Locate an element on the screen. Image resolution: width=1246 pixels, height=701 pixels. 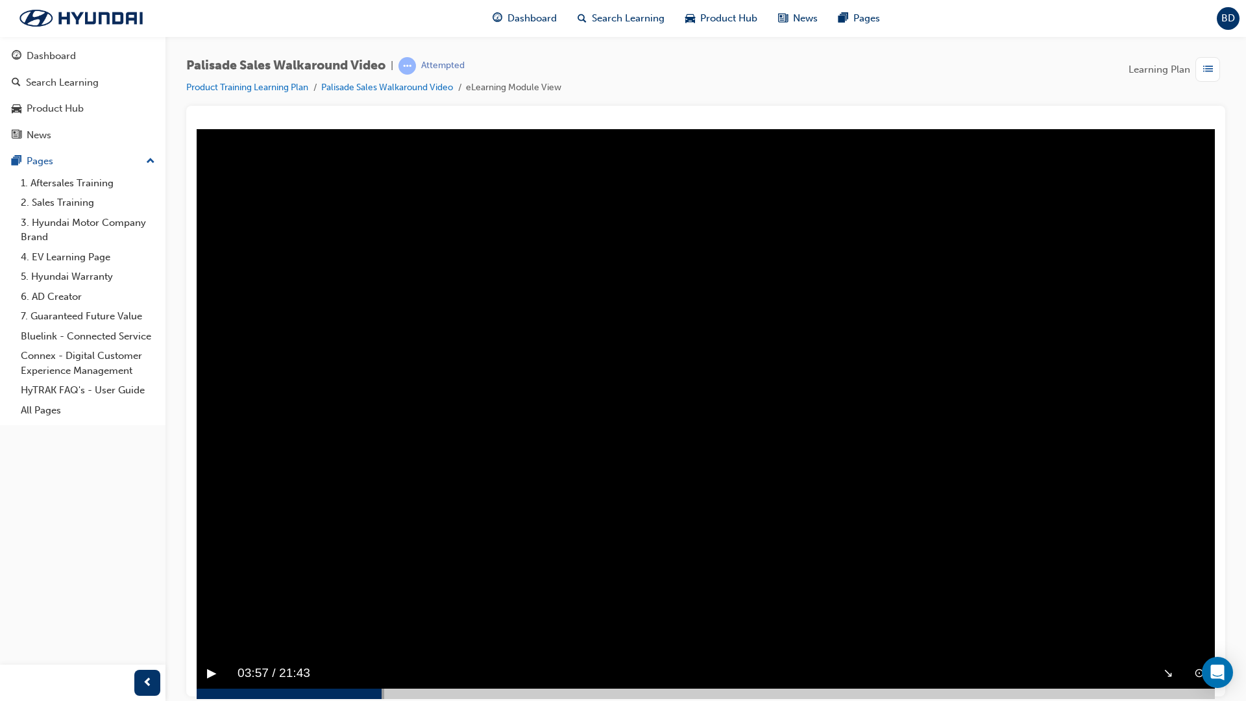
a: guage-iconDashboard is located at coordinates (524, 18).